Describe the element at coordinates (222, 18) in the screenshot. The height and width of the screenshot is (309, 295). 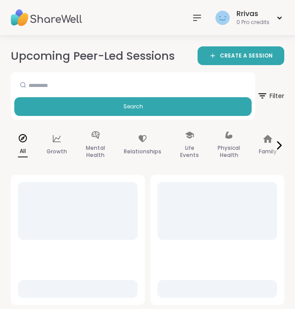
I see `img: Rrivas` at that location.